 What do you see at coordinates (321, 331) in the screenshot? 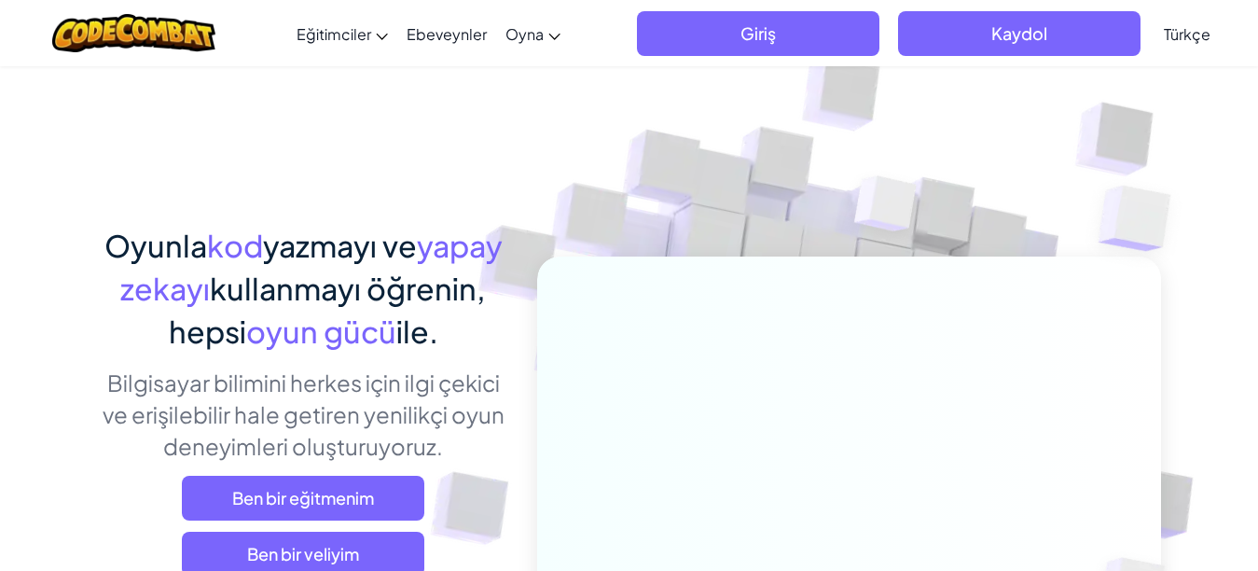
I see `span: oyun gücü` at bounding box center [321, 331].